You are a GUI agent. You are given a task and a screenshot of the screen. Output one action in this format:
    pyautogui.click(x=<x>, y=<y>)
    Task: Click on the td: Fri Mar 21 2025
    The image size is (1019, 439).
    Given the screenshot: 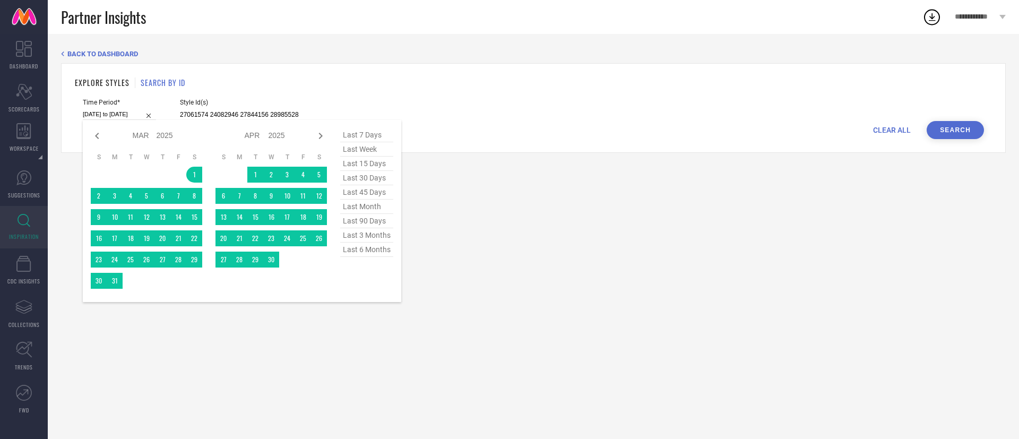 What is the action you would take?
    pyautogui.click(x=178, y=238)
    